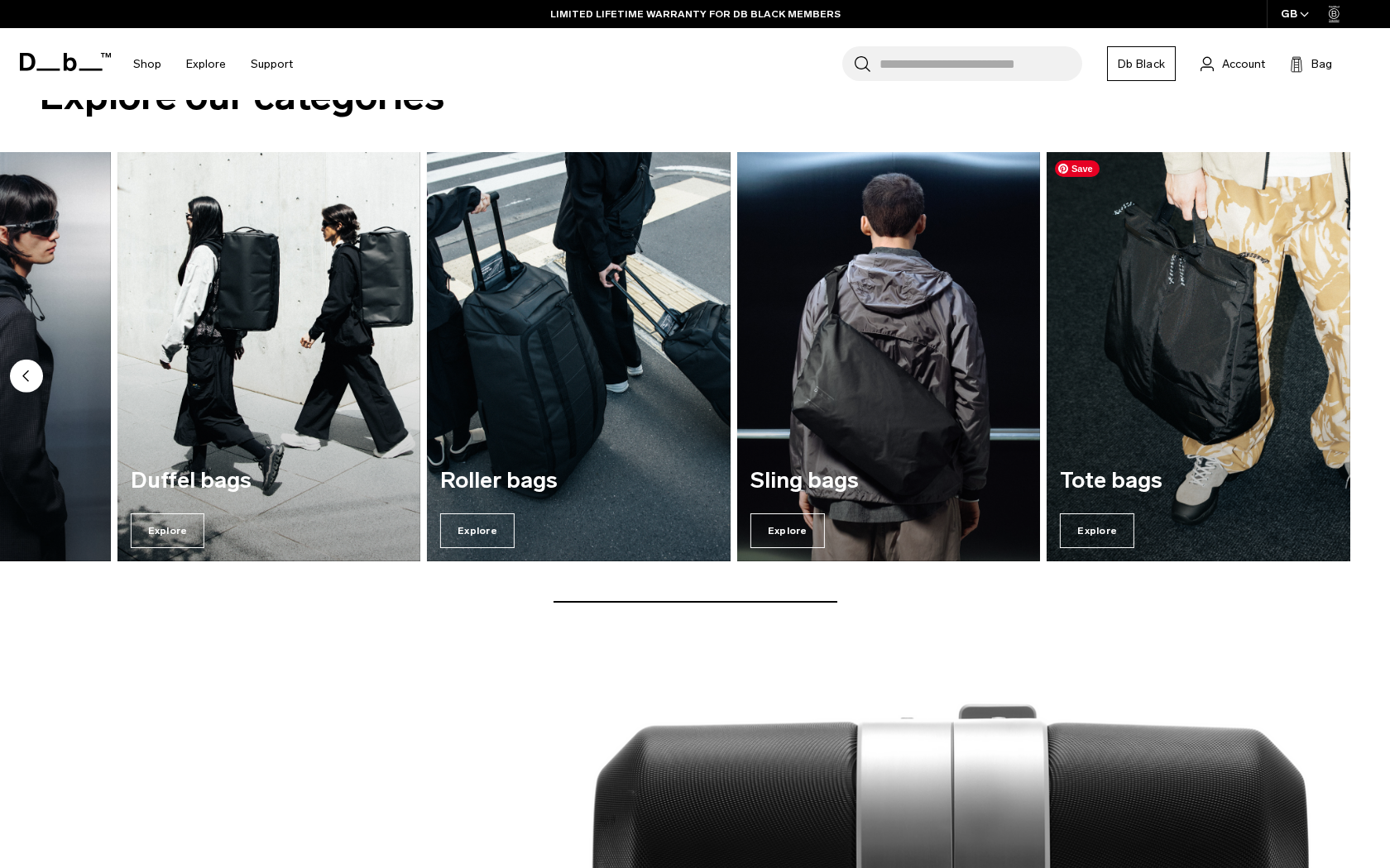 The width and height of the screenshot is (1390, 868). What do you see at coordinates (206, 64) in the screenshot?
I see `a: Explore` at bounding box center [206, 64].